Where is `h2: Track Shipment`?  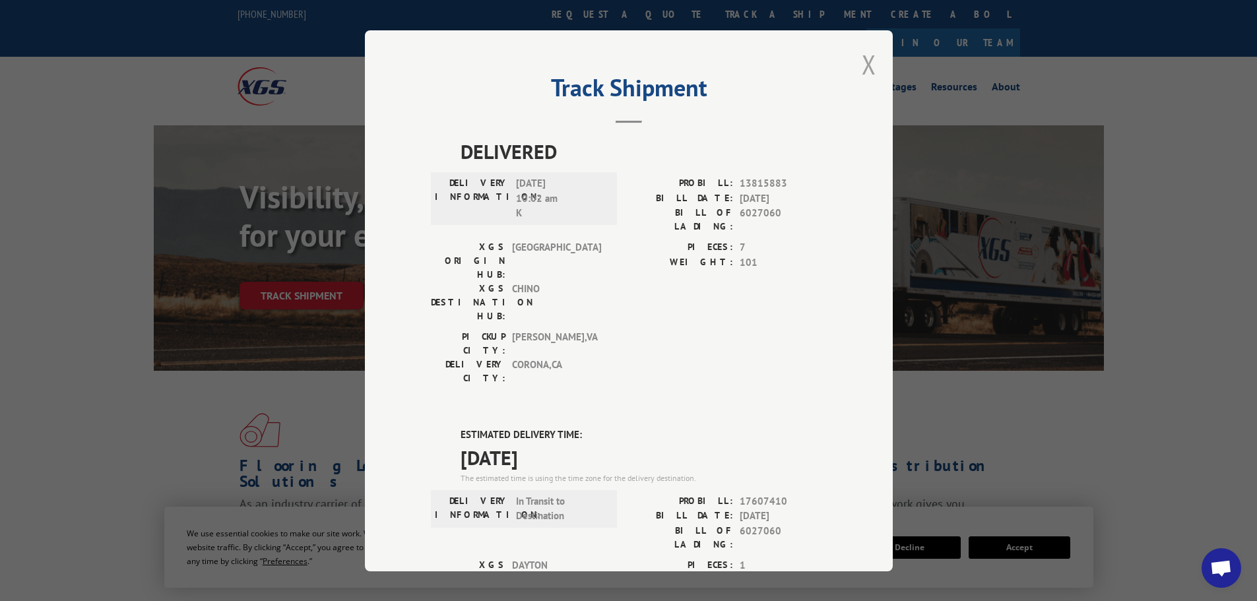 h2: Track Shipment is located at coordinates (629, 91).